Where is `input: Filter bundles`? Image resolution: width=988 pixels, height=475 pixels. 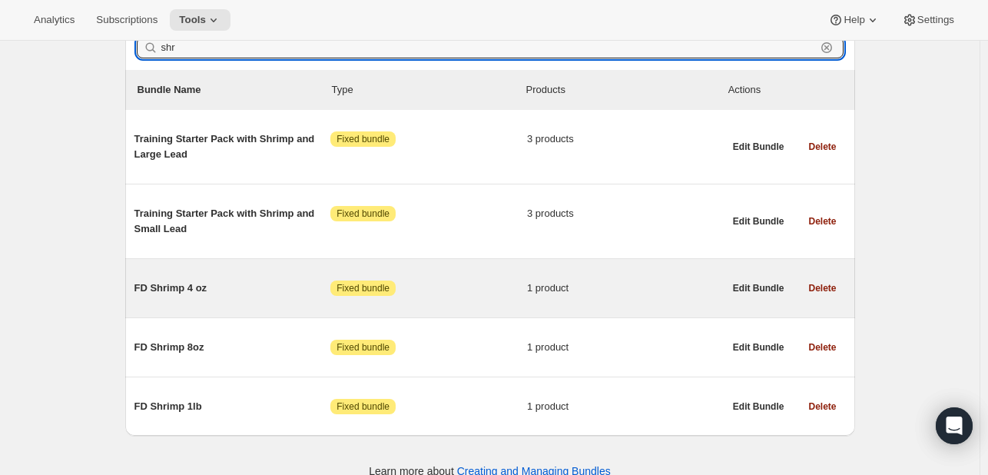
input: Filter bundles is located at coordinates (488, 48).